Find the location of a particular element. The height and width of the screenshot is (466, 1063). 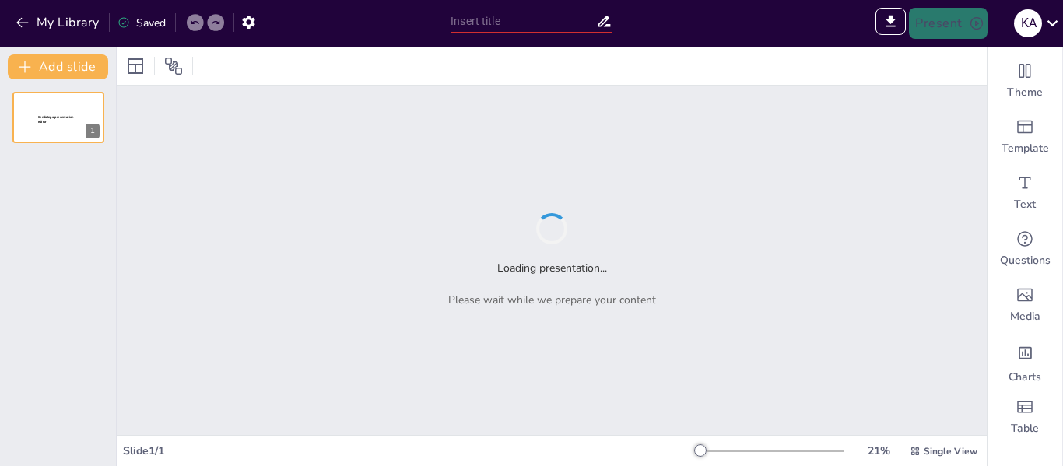

div: Layout is located at coordinates (135, 66).